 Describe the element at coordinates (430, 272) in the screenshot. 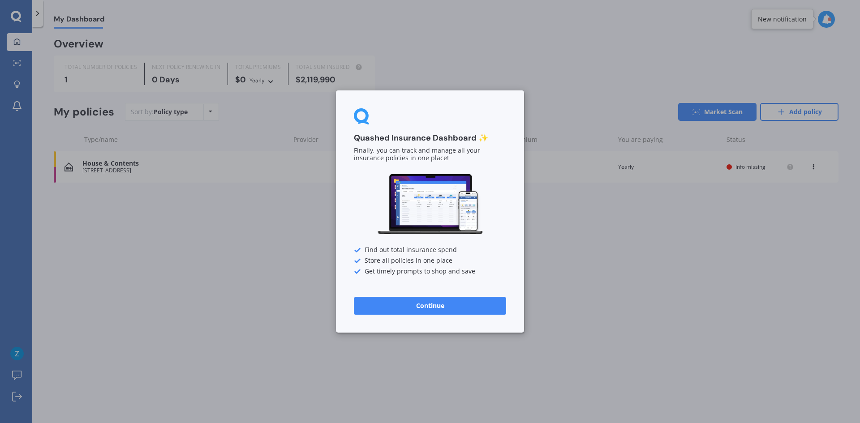

I see `div: Get timely prompts to shop and save` at that location.